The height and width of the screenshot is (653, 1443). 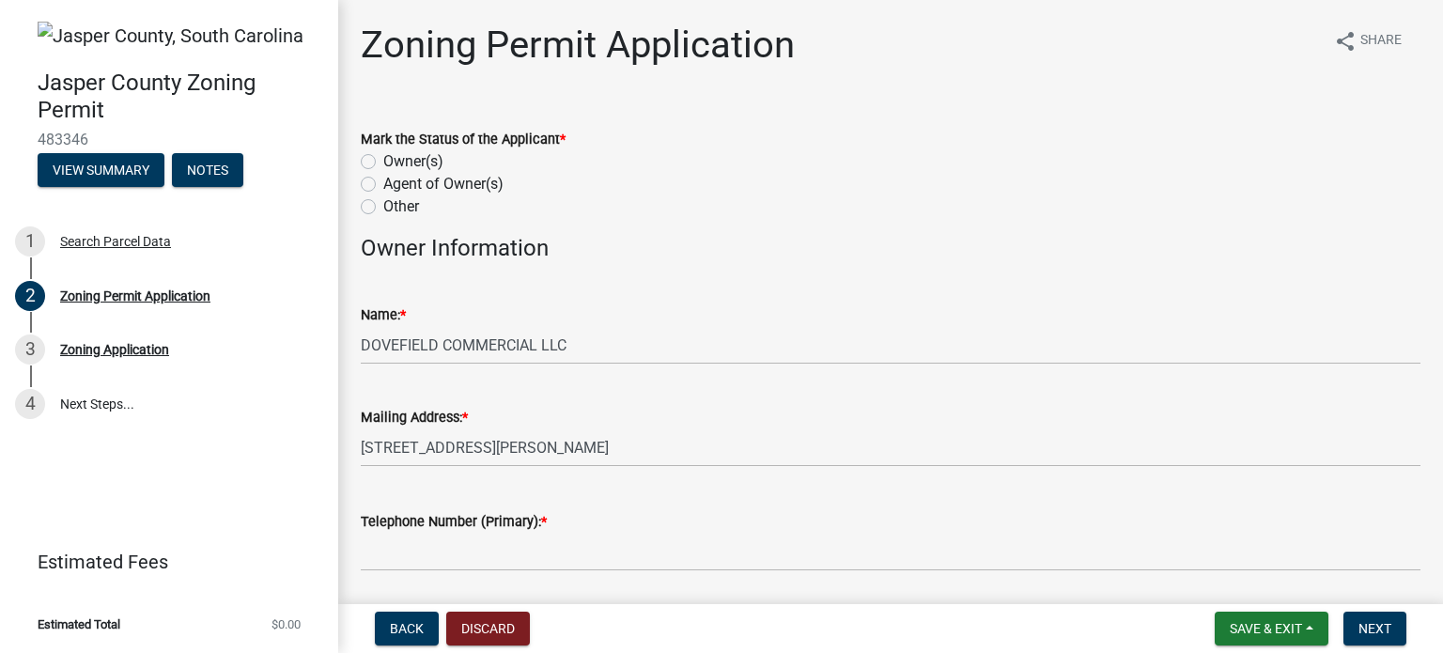 What do you see at coordinates (30, 349) in the screenshot?
I see `div: 3` at bounding box center [30, 349].